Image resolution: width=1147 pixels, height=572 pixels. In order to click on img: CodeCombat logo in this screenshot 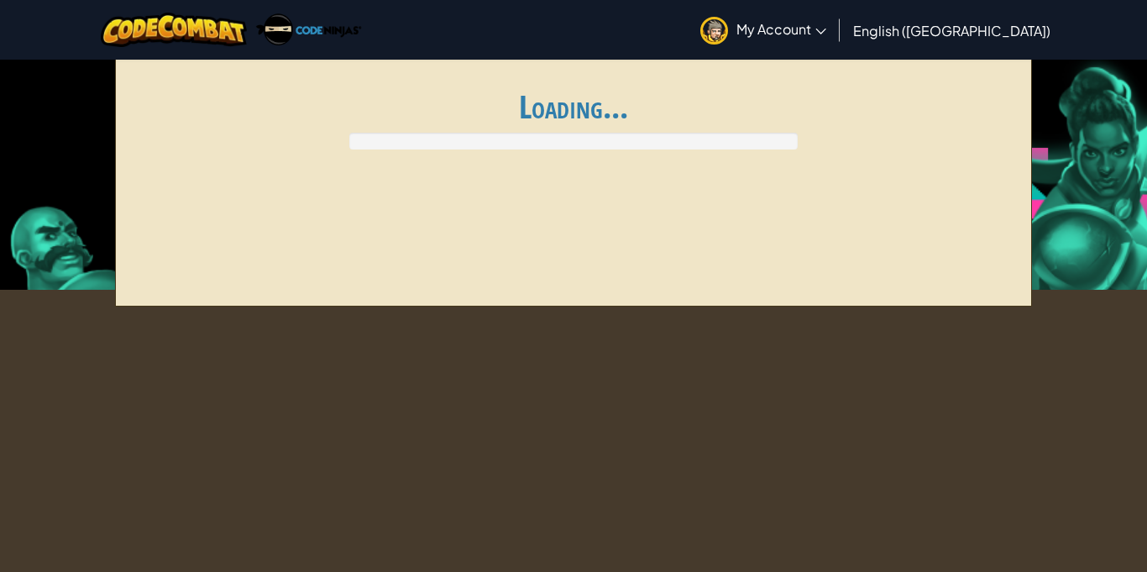, I will do `click(174, 29)`.